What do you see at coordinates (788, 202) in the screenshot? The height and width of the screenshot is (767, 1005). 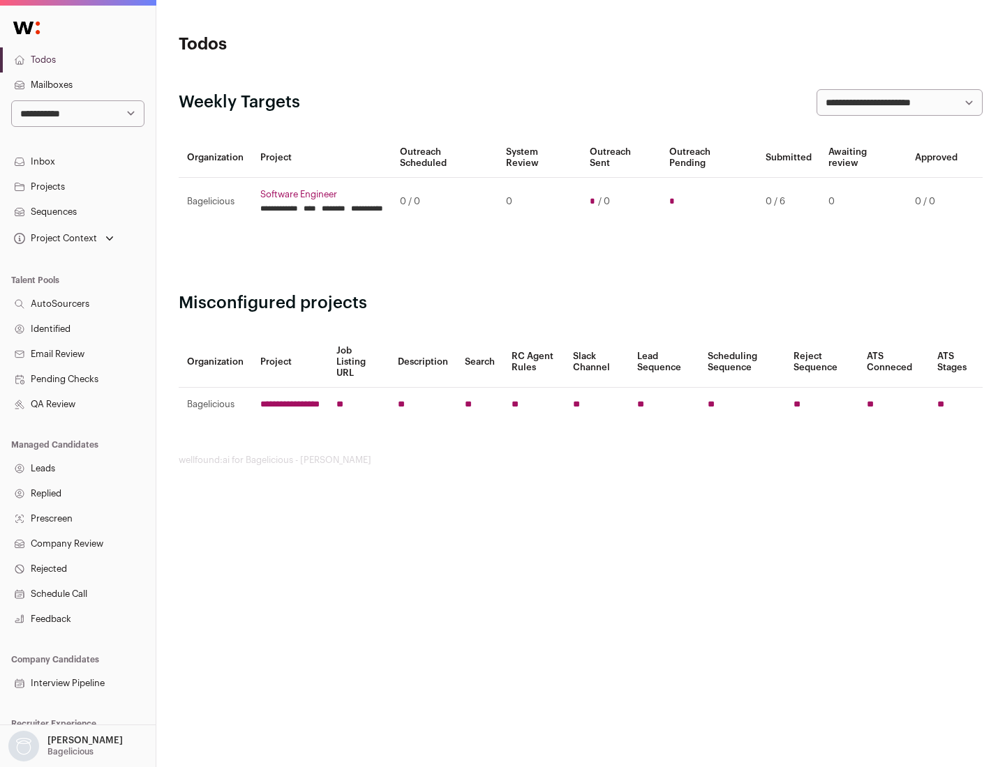 I see `td: 0 / 6` at bounding box center [788, 202].